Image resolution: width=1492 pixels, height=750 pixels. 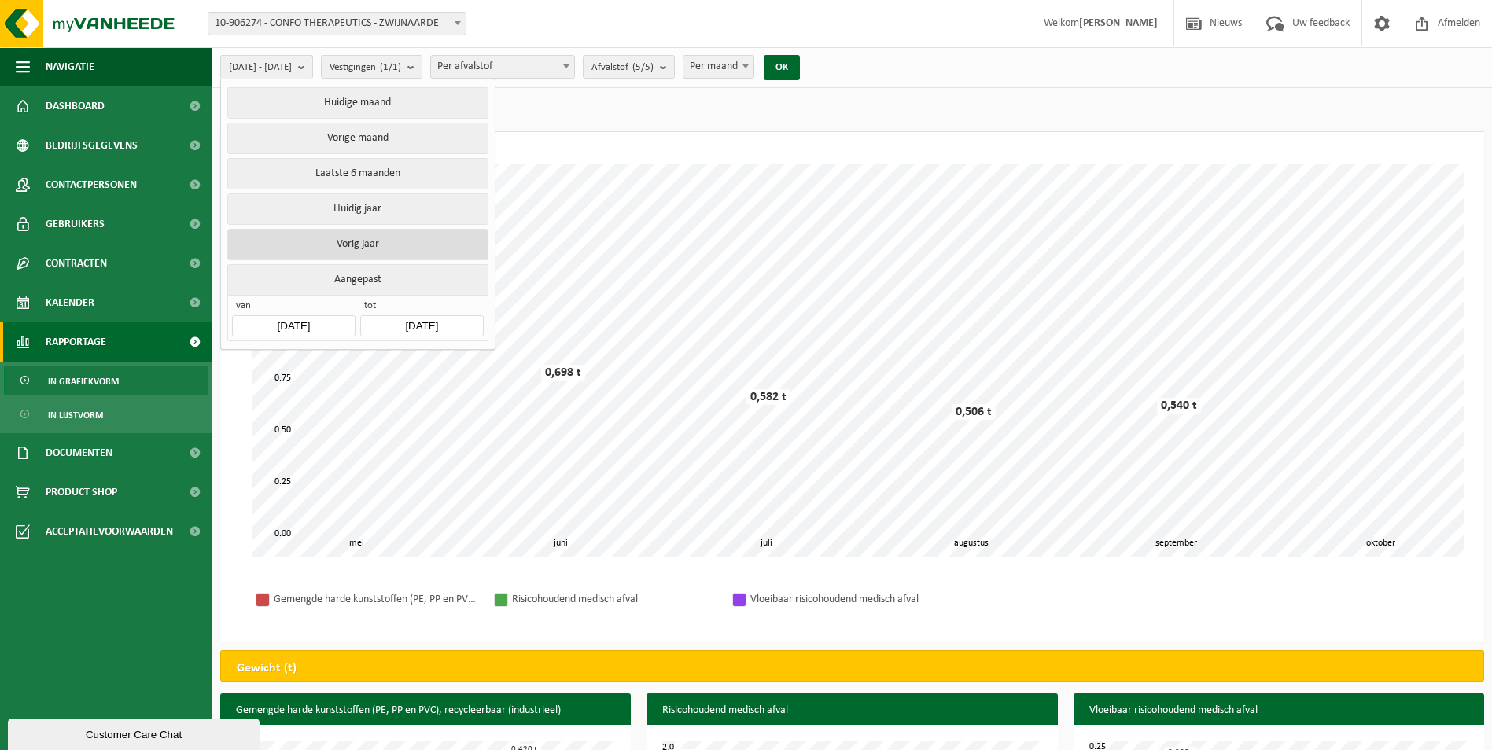 What do you see at coordinates (70, 303) in the screenshot?
I see `span: Kalender` at bounding box center [70, 303].